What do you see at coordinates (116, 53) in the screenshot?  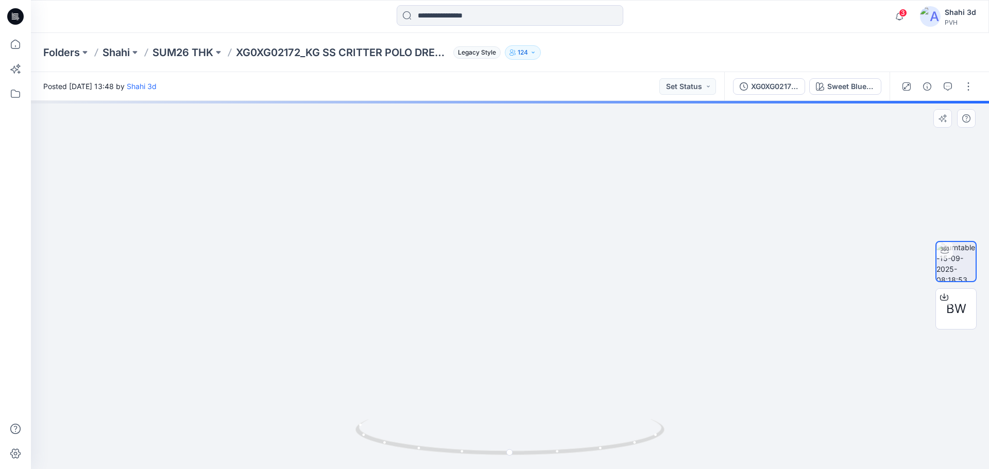 I see `p: Shahi` at bounding box center [116, 53].